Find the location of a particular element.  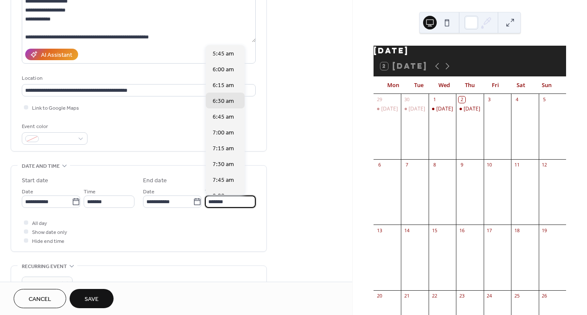

div: 11 is located at coordinates (516, 165).